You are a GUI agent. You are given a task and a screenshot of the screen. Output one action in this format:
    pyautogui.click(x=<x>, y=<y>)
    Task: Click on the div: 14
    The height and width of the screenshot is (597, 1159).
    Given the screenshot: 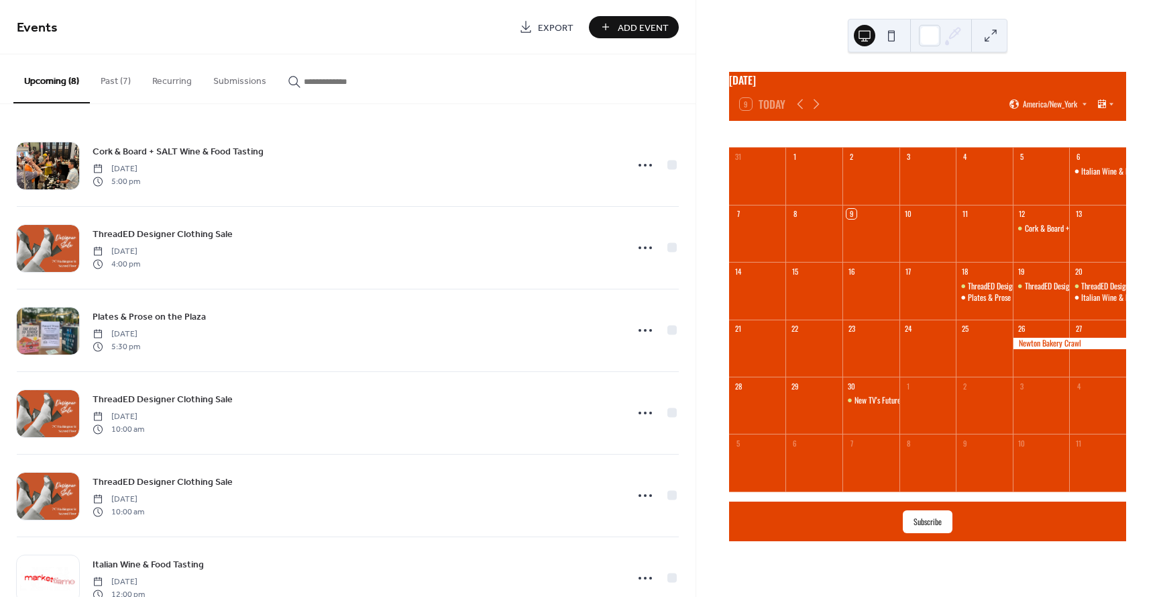 What is the action you would take?
    pyautogui.click(x=738, y=270)
    